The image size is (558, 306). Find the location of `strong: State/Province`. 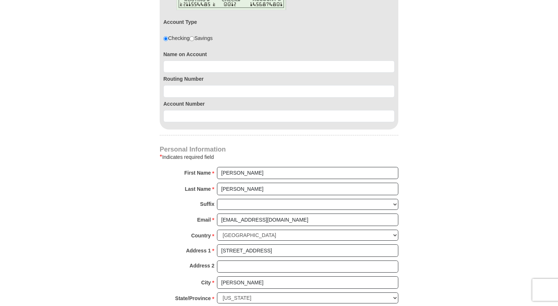

strong: State/Province is located at coordinates (193, 299).